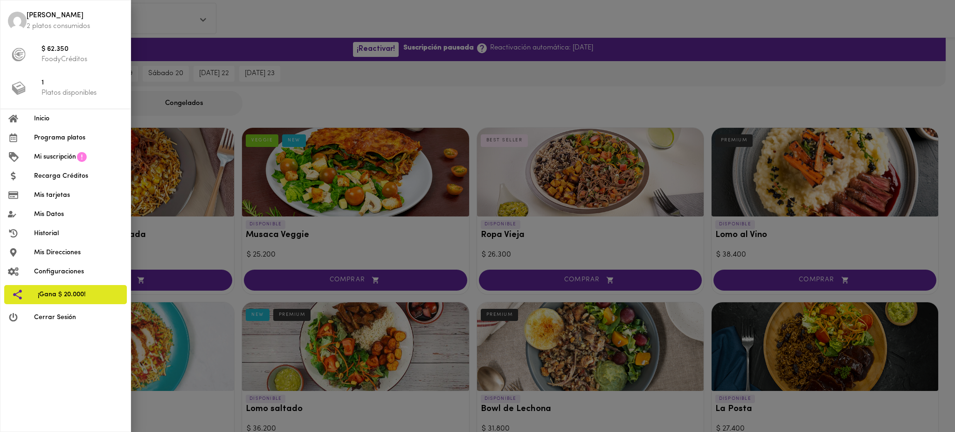  What do you see at coordinates (55, 157) in the screenshot?
I see `span: Mi suscripción` at bounding box center [55, 157].